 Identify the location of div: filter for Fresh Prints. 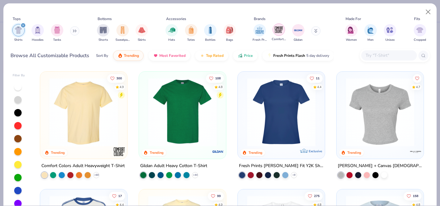
(260, 33).